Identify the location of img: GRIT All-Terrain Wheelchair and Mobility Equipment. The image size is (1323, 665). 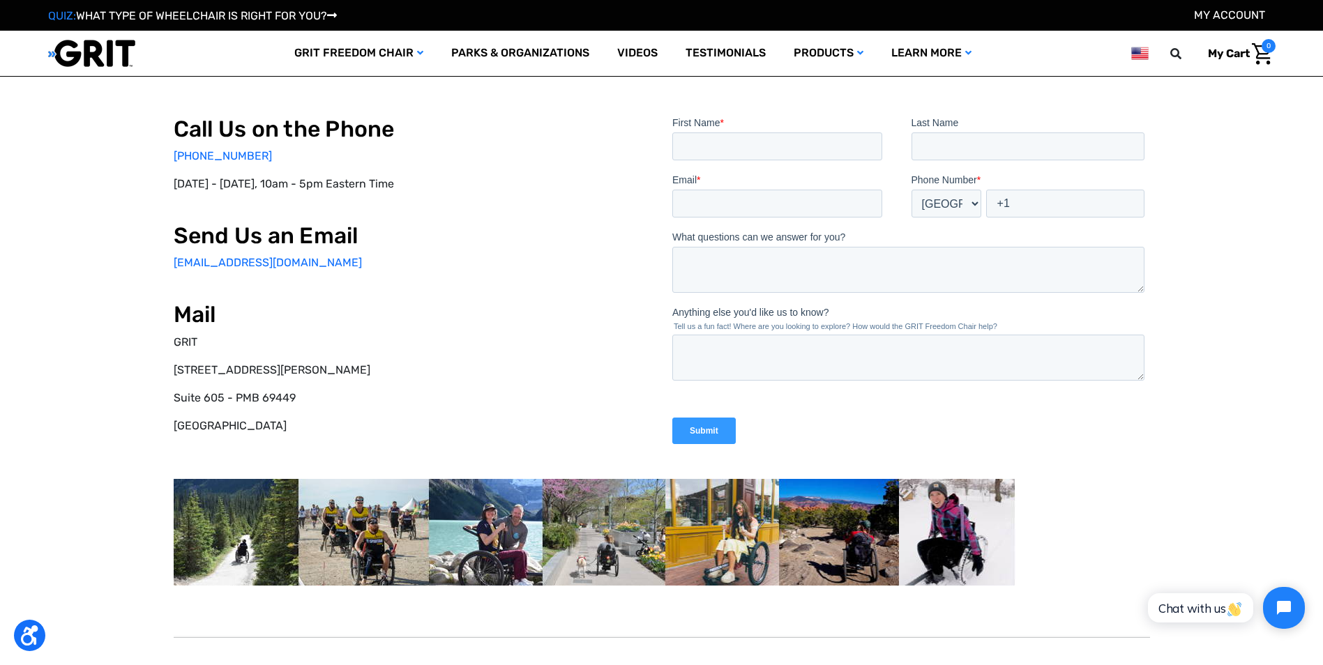
(91, 53).